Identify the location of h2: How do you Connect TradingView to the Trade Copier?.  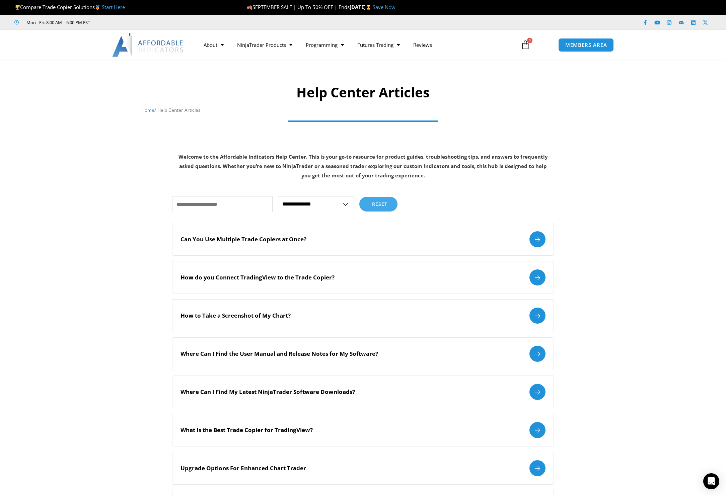
(257, 278).